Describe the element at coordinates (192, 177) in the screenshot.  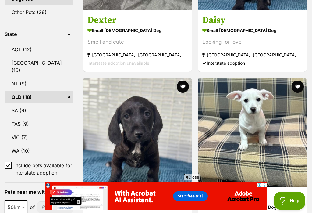
I see `span: Close` at that location.